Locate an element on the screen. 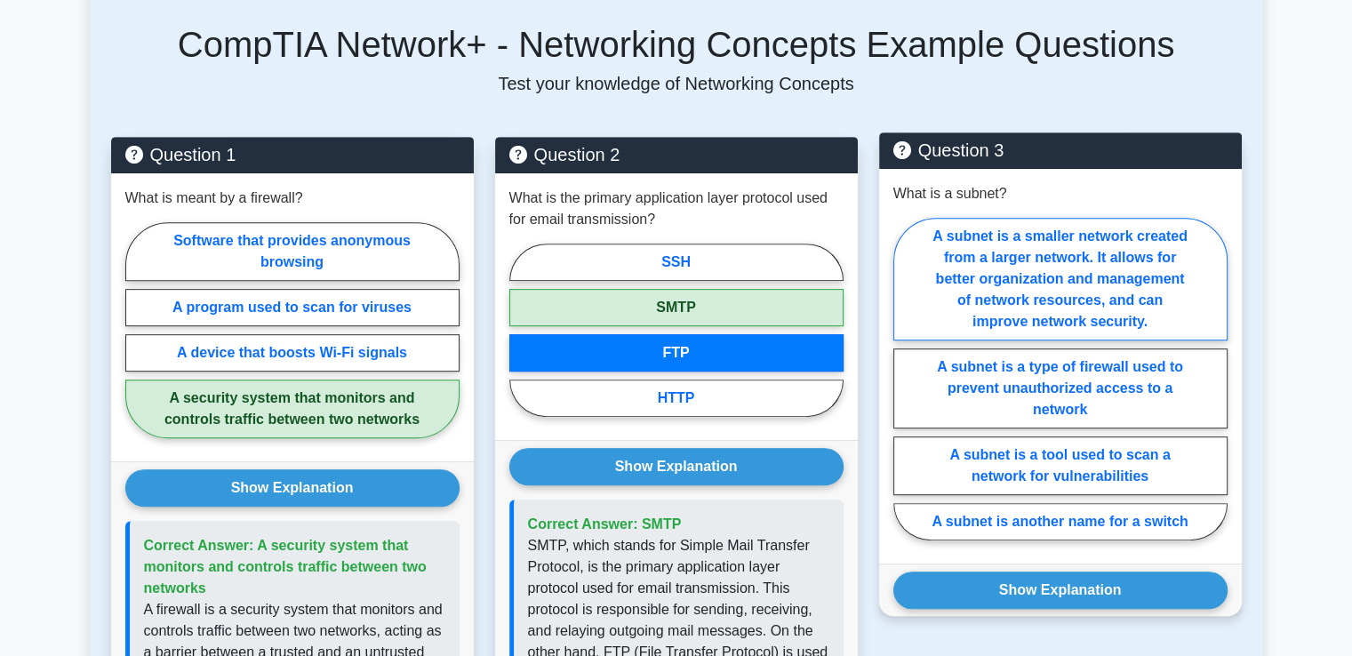  h5: Question 2 is located at coordinates (676, 155).